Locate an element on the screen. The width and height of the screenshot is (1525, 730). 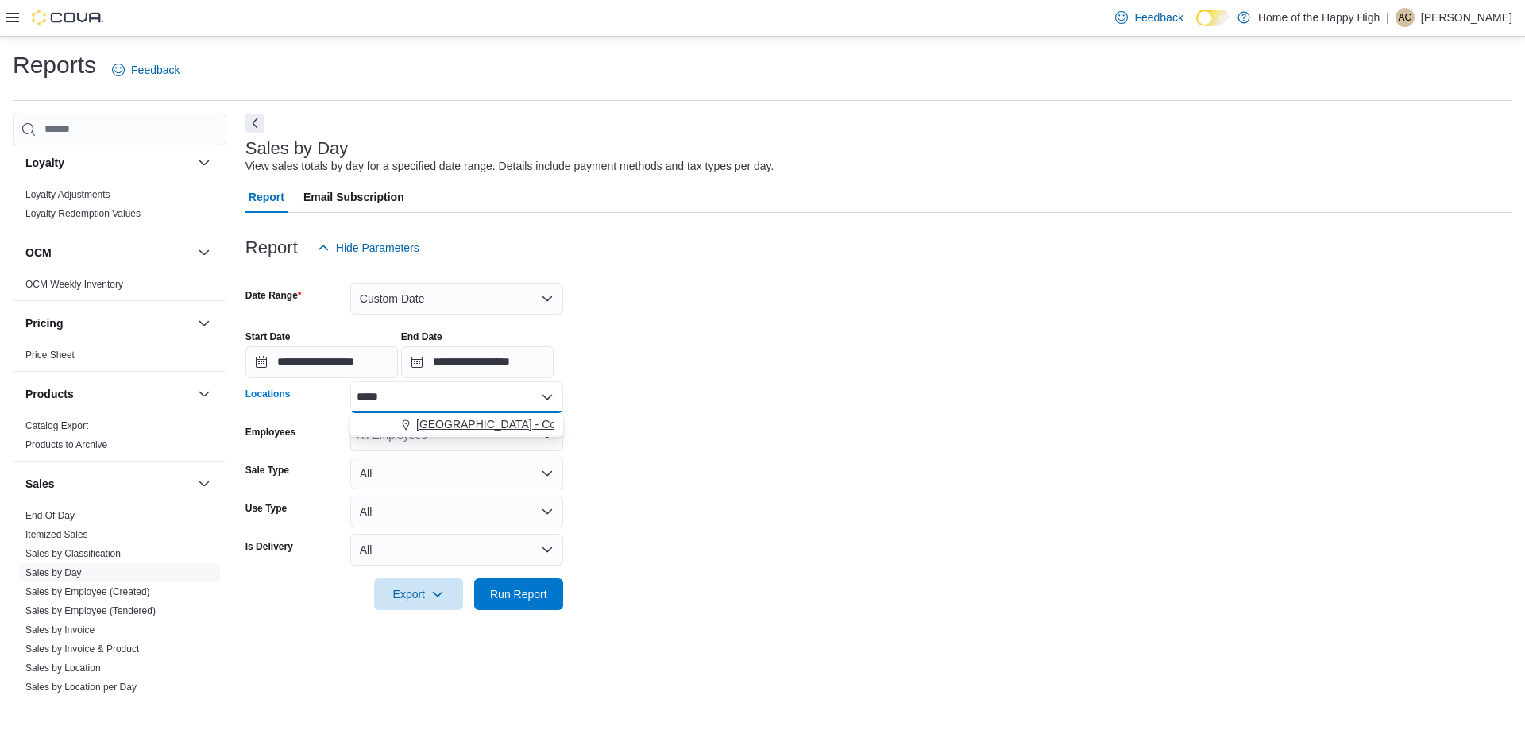
span: End Of Day is located at coordinates (50, 515).